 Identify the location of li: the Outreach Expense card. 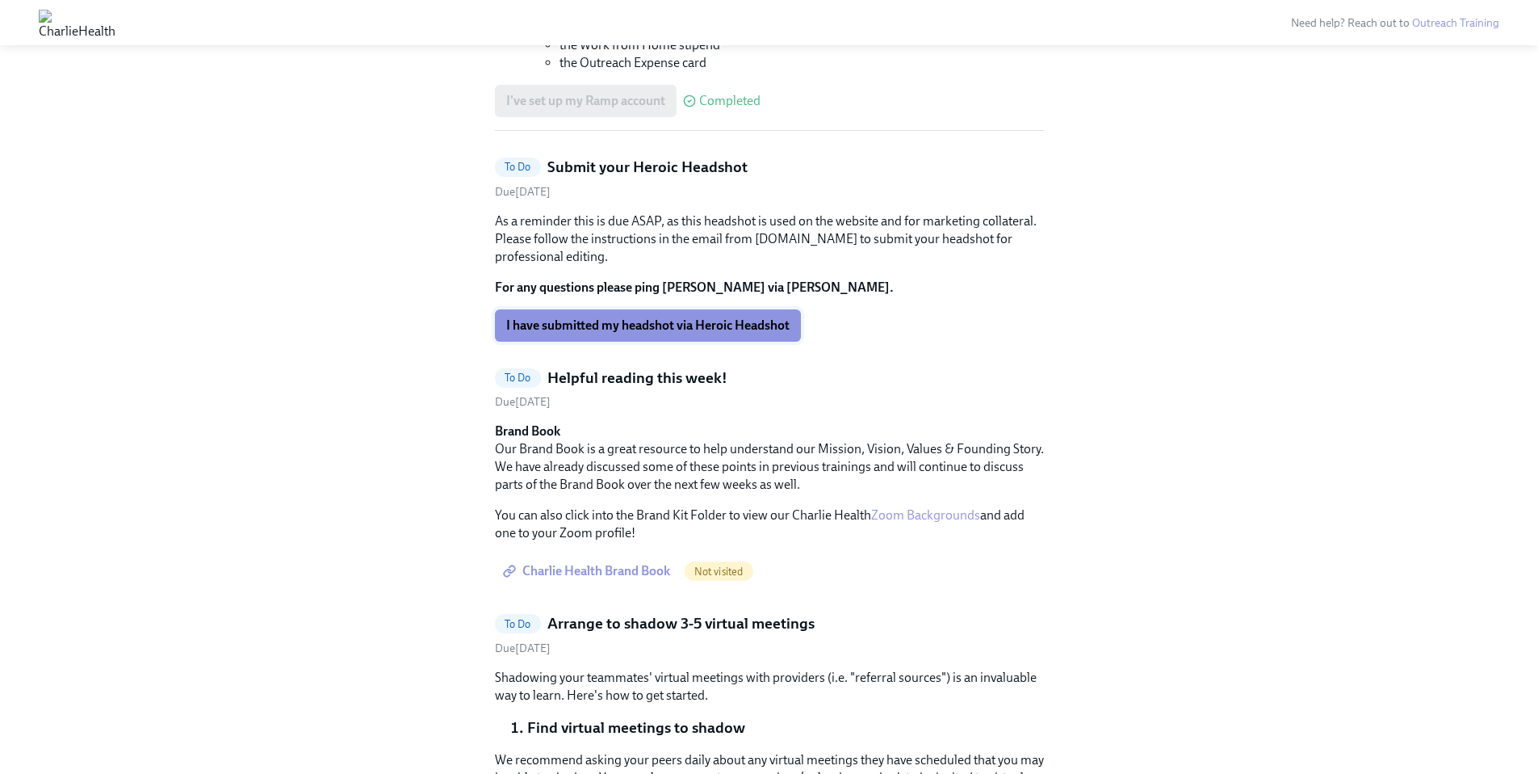
(802, 63).